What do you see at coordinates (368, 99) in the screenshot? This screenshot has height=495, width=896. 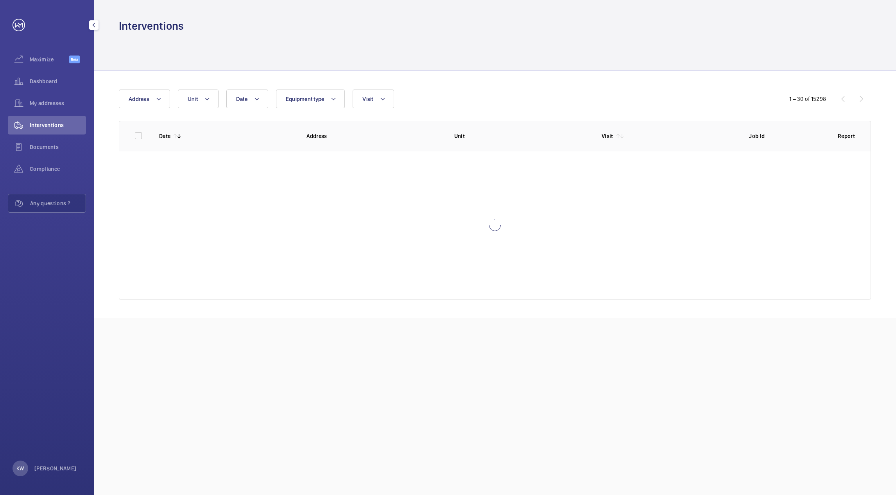 I see `span: Visit` at bounding box center [368, 99].